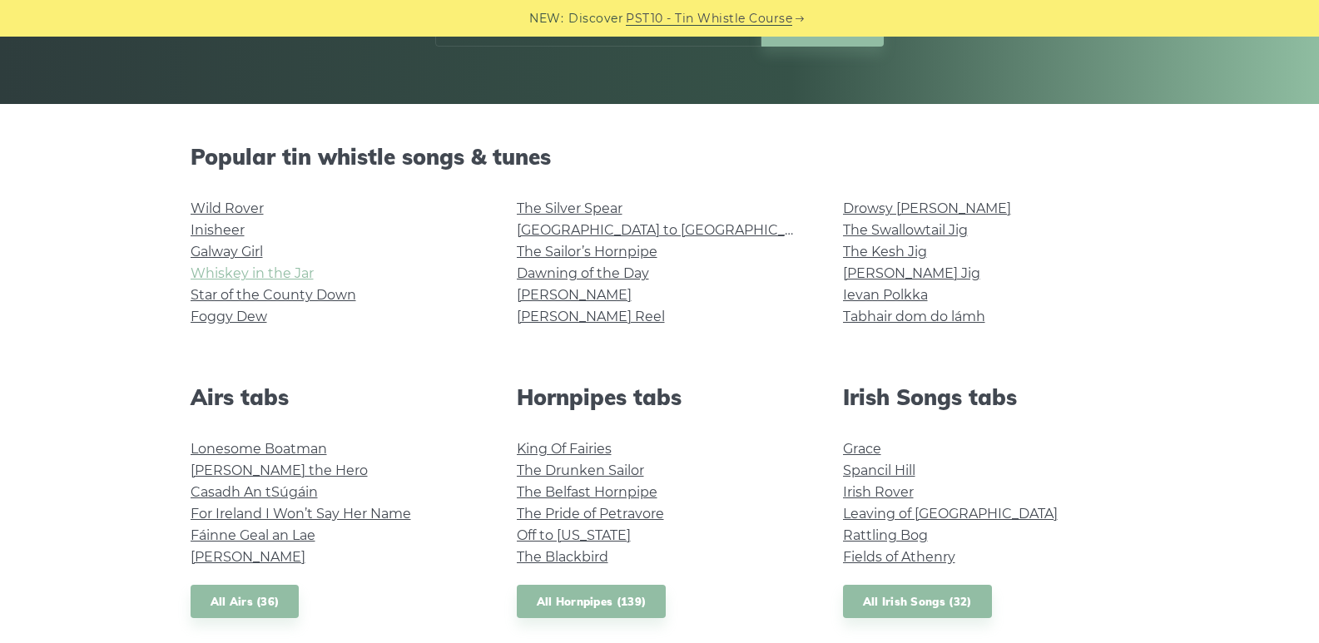 The width and height of the screenshot is (1319, 643). Describe the element at coordinates (546, 18) in the screenshot. I see `span: NEW:` at that location.